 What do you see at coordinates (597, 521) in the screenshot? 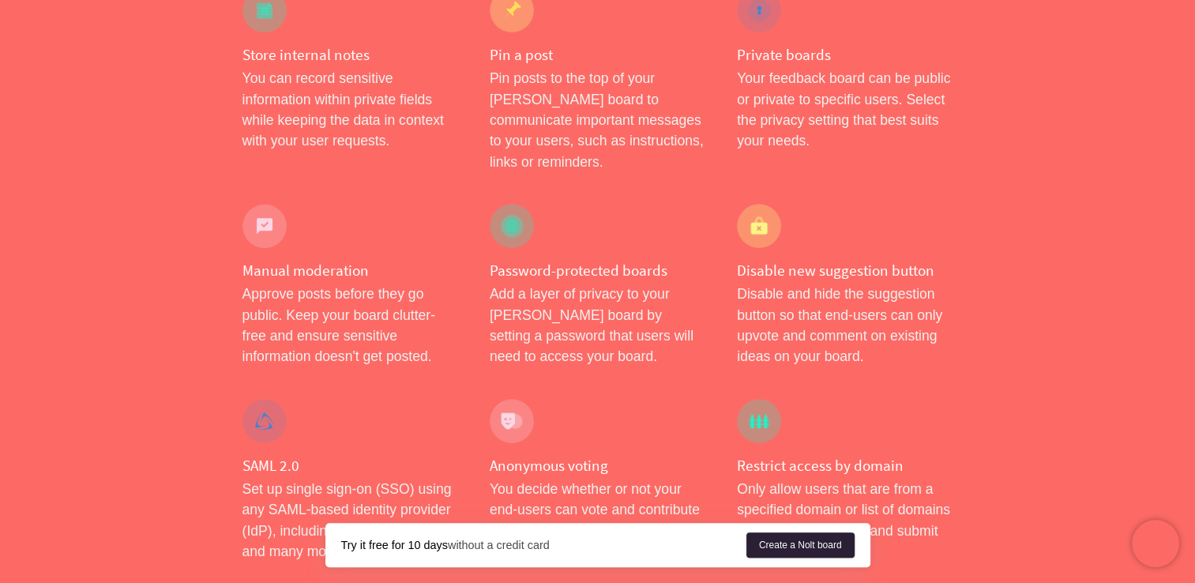
I see `p: You decide whether or not your end-users can vote and contribute to your feedback board without r...` at bounding box center [597, 521].